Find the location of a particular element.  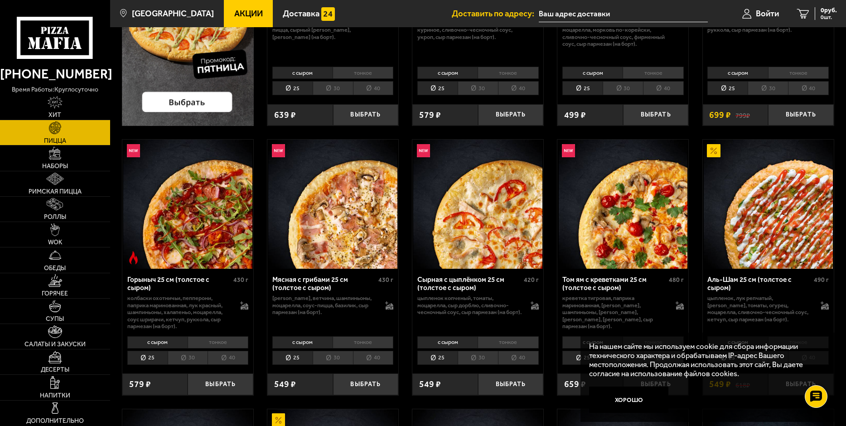

img: 15daf4d41897b9f0e9f617042186c801.svg is located at coordinates (328, 14).